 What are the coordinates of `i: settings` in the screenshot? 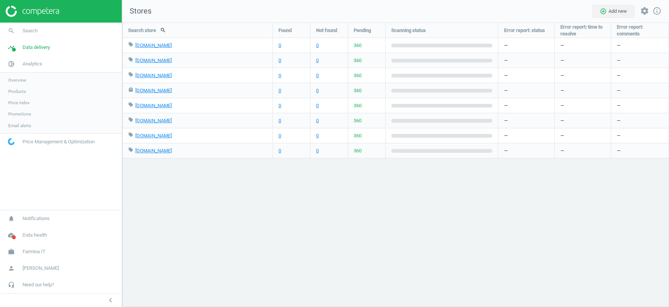 It's located at (644, 11).